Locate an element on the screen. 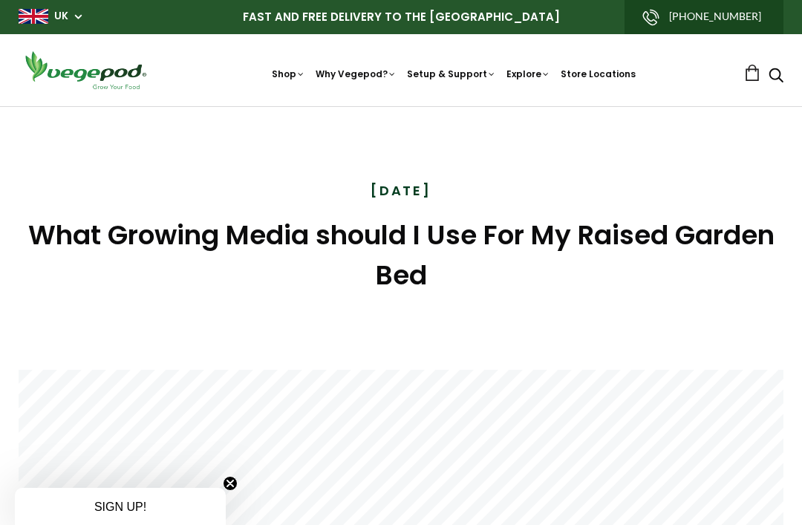 This screenshot has width=802, height=525. button: Close teaser is located at coordinates (230, 484).